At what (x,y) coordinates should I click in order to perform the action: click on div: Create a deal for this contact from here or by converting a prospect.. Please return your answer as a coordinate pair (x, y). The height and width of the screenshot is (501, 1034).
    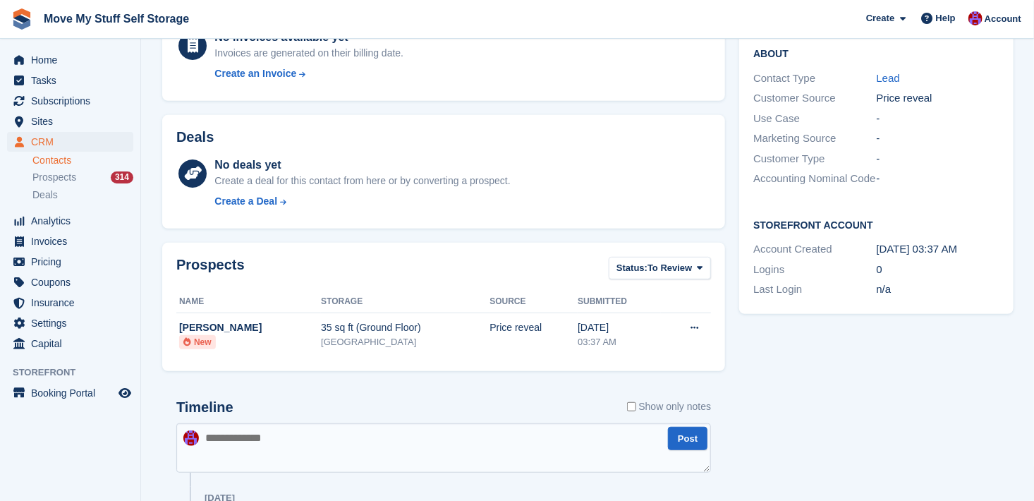
    Looking at the image, I should click on (362, 181).